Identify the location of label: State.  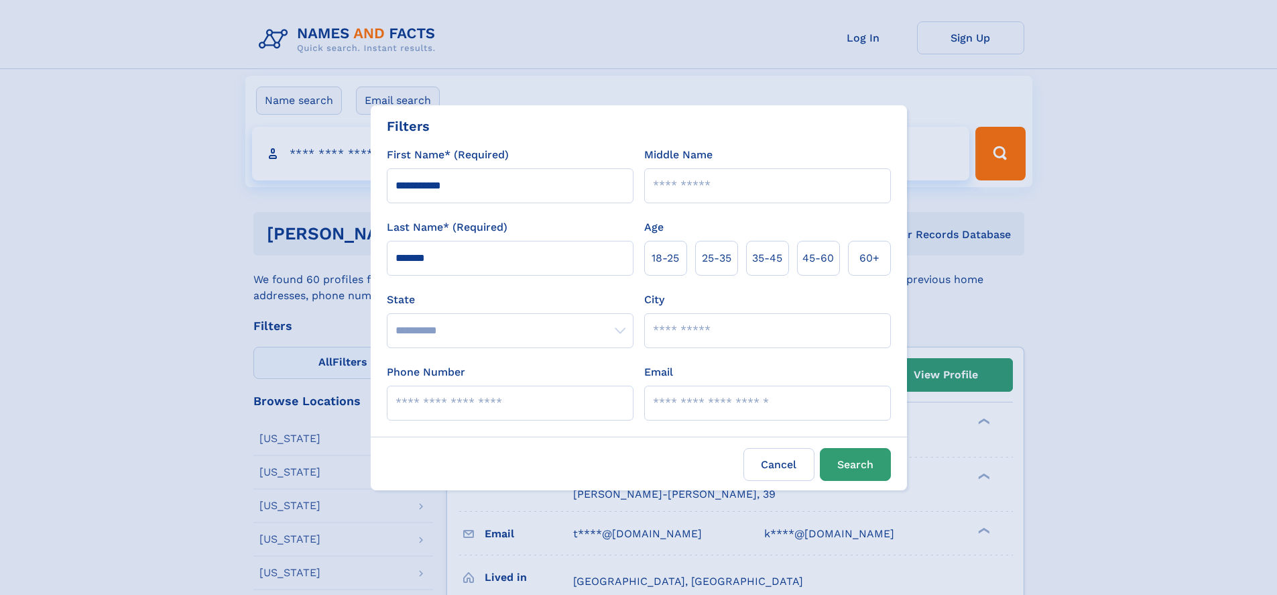
(510, 300).